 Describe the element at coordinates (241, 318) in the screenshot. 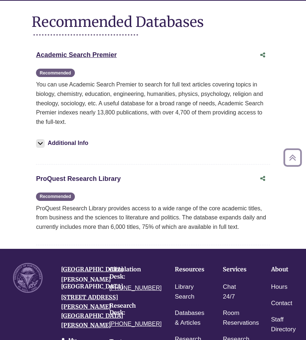

I see `a: Room Reservations` at that location.